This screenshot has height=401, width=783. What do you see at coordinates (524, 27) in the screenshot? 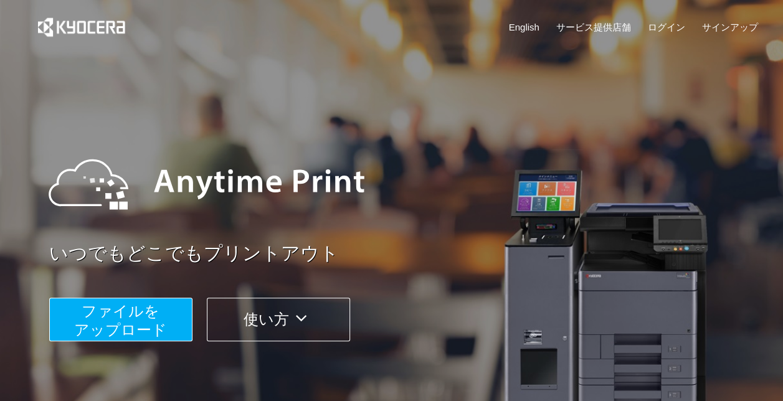
I see `a: English` at bounding box center [524, 27].